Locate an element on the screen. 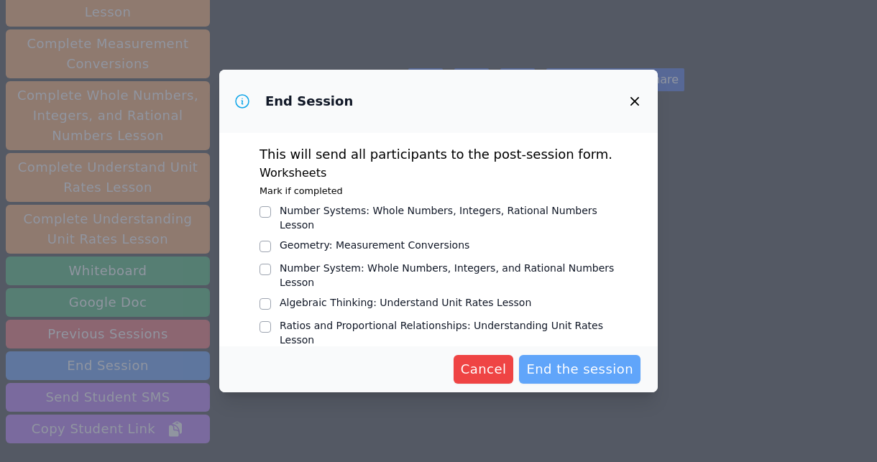 The width and height of the screenshot is (877, 462). div: Number Systems : Whole Numbers, Integers, Rational Numbers Lesson is located at coordinates (448, 218).